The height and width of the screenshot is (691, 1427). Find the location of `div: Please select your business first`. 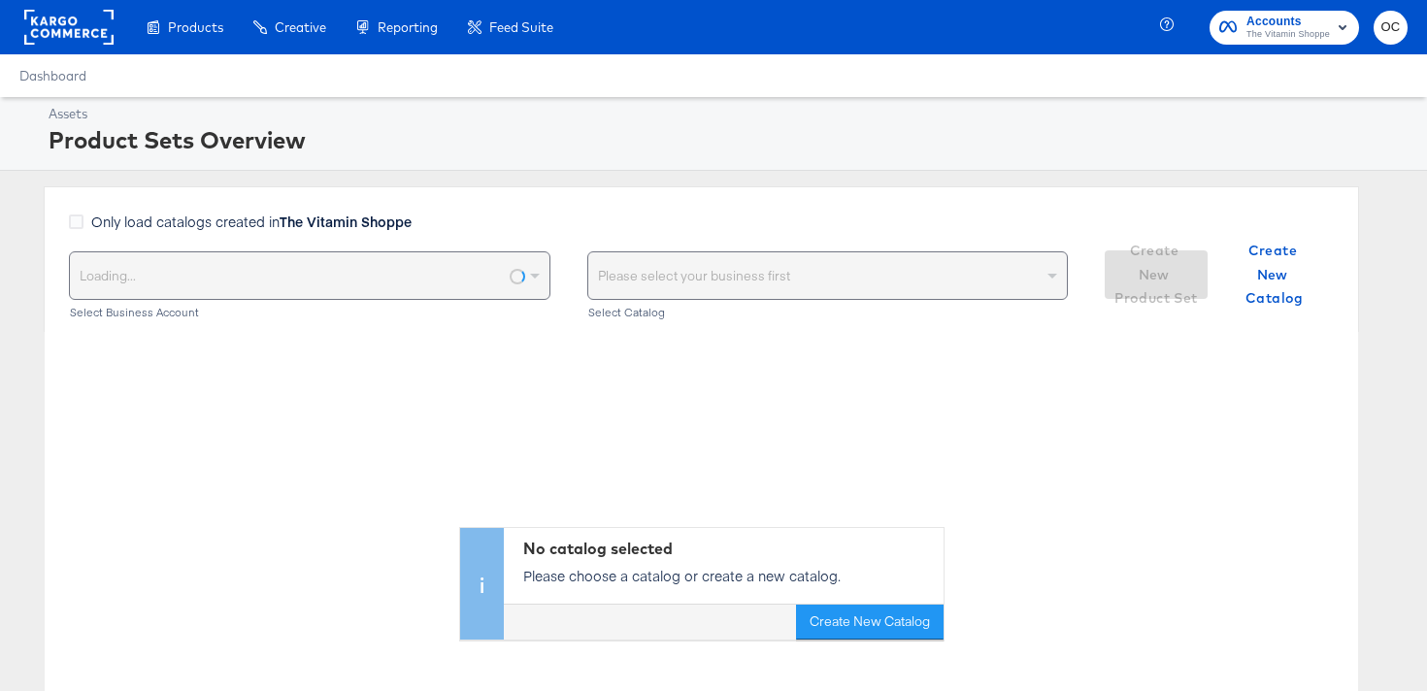

div: Please select your business first is located at coordinates (828, 276).